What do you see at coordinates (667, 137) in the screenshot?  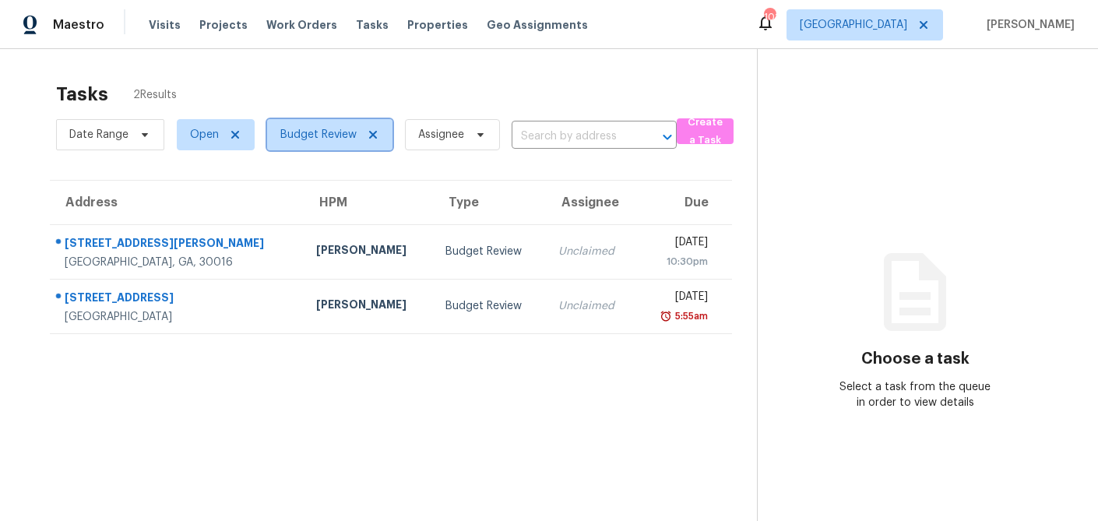 I see `button: Open` at bounding box center [667, 137].